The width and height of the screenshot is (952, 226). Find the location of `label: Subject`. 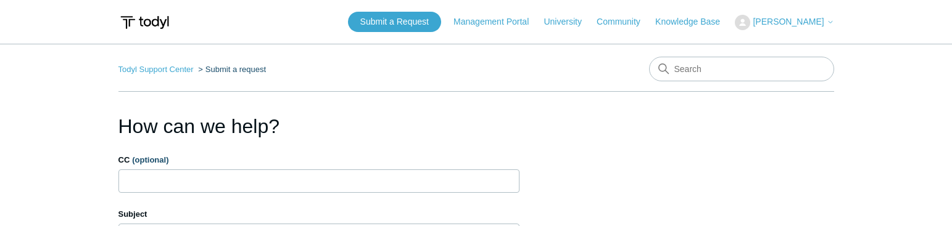

label: Subject is located at coordinates (319, 215).